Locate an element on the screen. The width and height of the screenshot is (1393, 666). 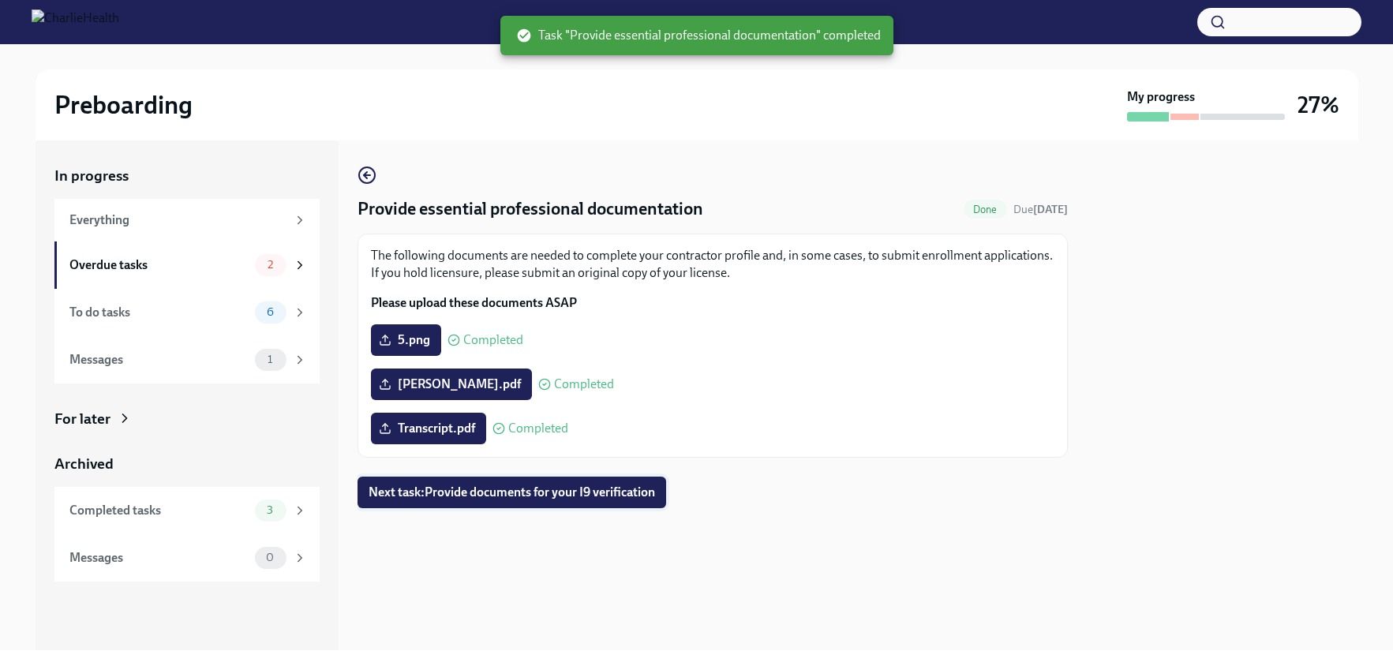
span: 2 is located at coordinates (270, 264).